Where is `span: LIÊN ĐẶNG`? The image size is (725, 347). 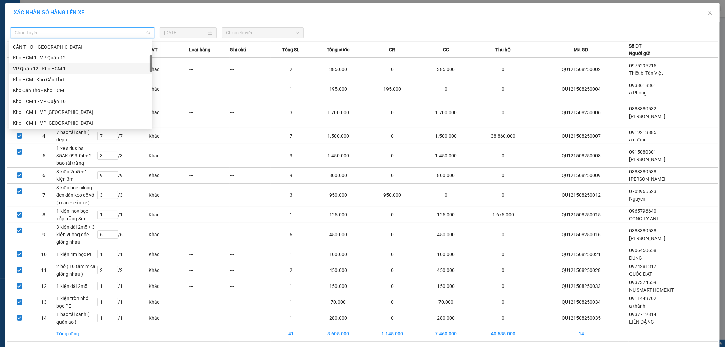
span: LIÊN ĐẶNG is located at coordinates (641, 322).